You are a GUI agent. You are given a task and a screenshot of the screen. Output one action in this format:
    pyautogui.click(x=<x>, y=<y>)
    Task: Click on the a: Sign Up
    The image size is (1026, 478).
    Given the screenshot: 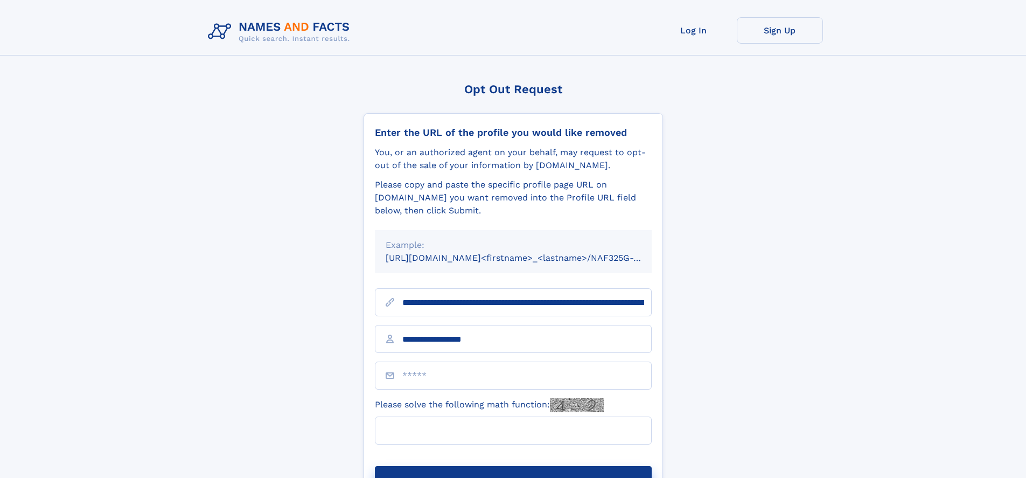 What is the action you would take?
    pyautogui.click(x=780, y=30)
    